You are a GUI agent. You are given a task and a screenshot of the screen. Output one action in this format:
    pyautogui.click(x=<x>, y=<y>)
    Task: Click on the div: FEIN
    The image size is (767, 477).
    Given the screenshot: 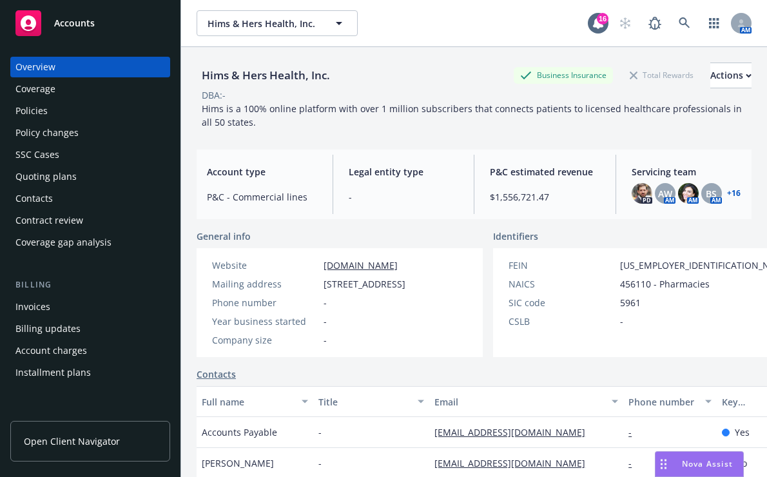 What is the action you would take?
    pyautogui.click(x=561, y=265)
    